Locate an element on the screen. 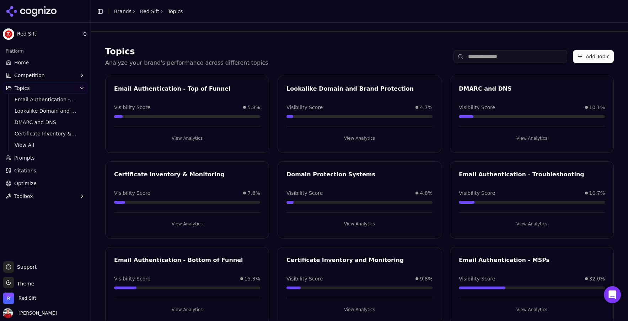  a: Email Authentication - Top of Funnel is located at coordinates (46, 100).